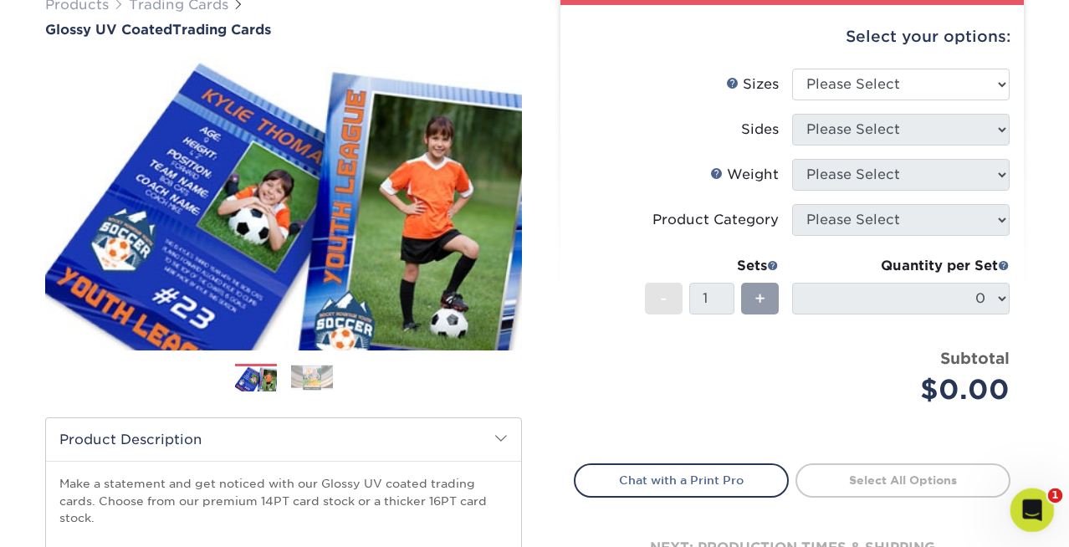 The width and height of the screenshot is (1069, 547). I want to click on div: Product Category, so click(715, 220).